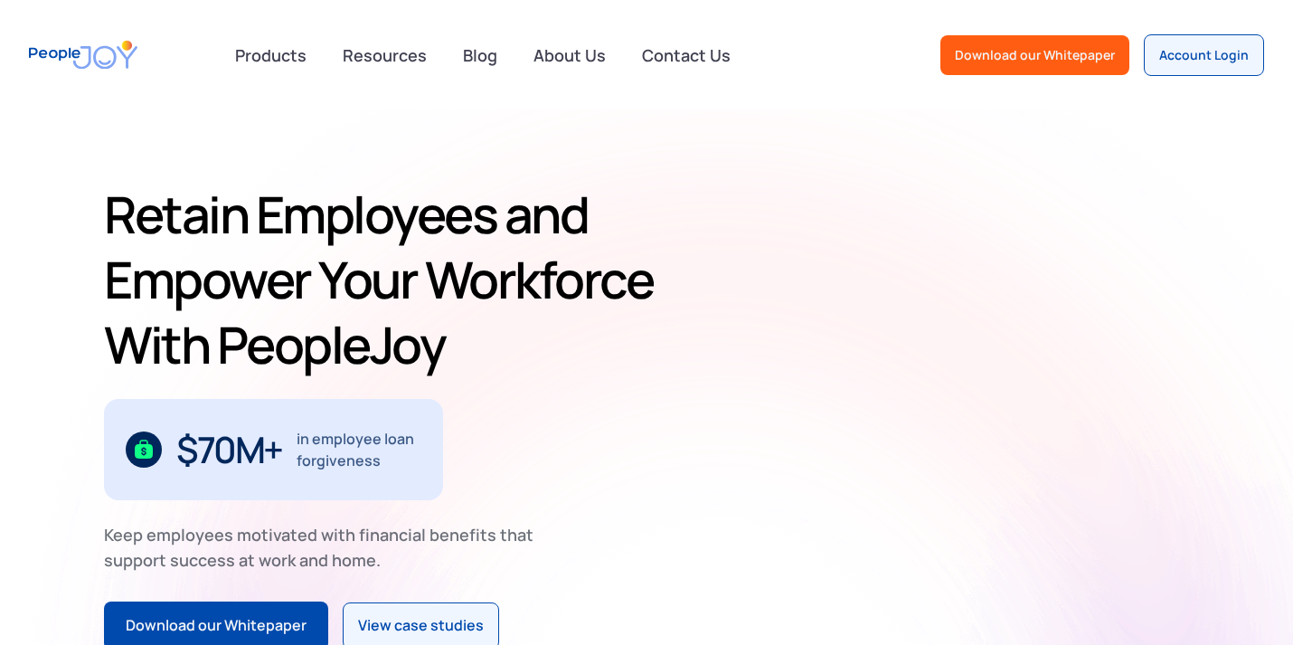  What do you see at coordinates (326, 547) in the screenshot?
I see `div: Keep employees motivated with financial benefits that support success at work and home.` at bounding box center [326, 547].